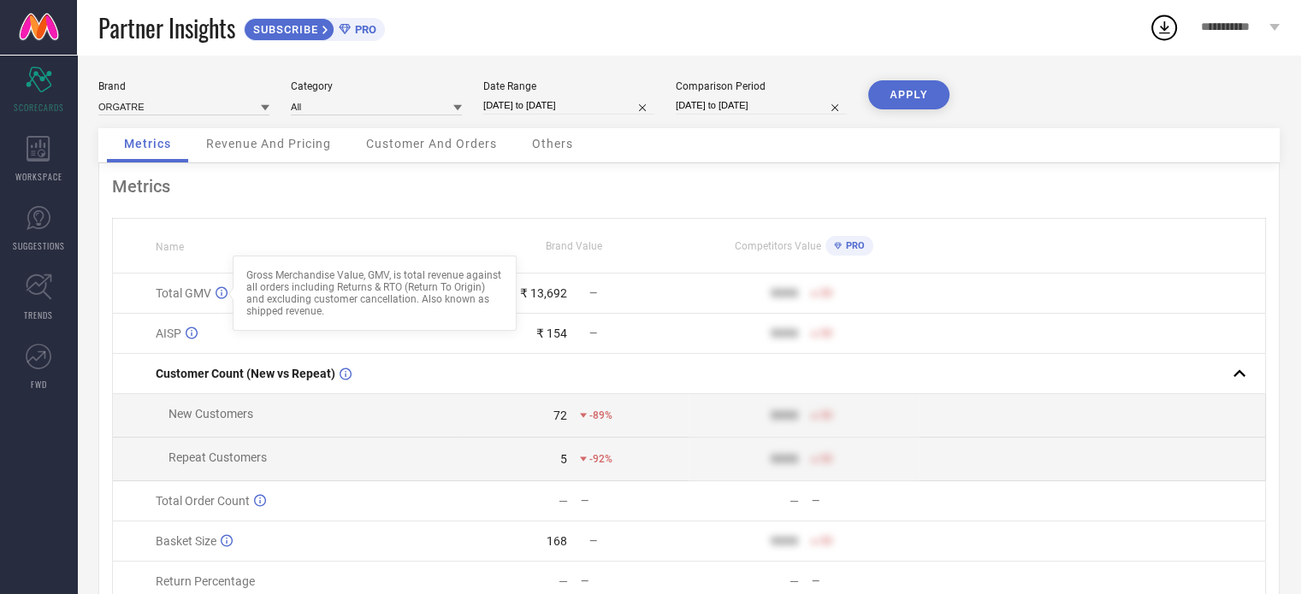 The image size is (1301, 594). Describe the element at coordinates (314, 27) in the screenshot. I see `a: SUBSCRIBEPRO` at that location.